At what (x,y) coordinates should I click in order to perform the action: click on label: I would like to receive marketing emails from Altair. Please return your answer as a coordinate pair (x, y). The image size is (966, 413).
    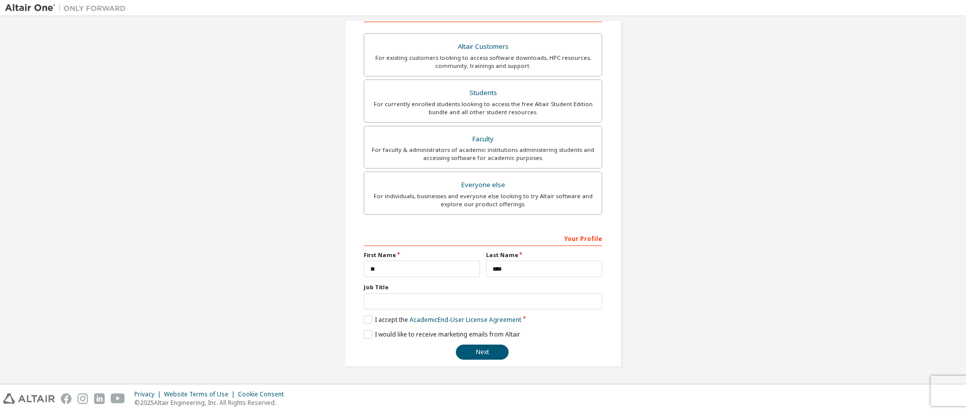
    Looking at the image, I should click on (442, 334).